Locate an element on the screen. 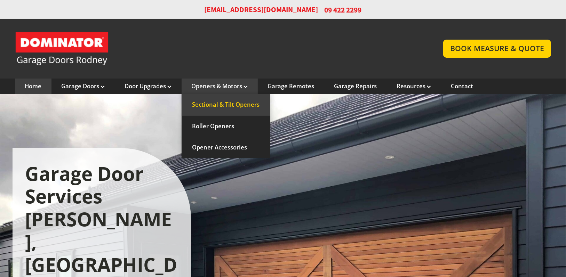 Image resolution: width=566 pixels, height=277 pixels. a: Sectional & Tilt Openers is located at coordinates (226, 105).